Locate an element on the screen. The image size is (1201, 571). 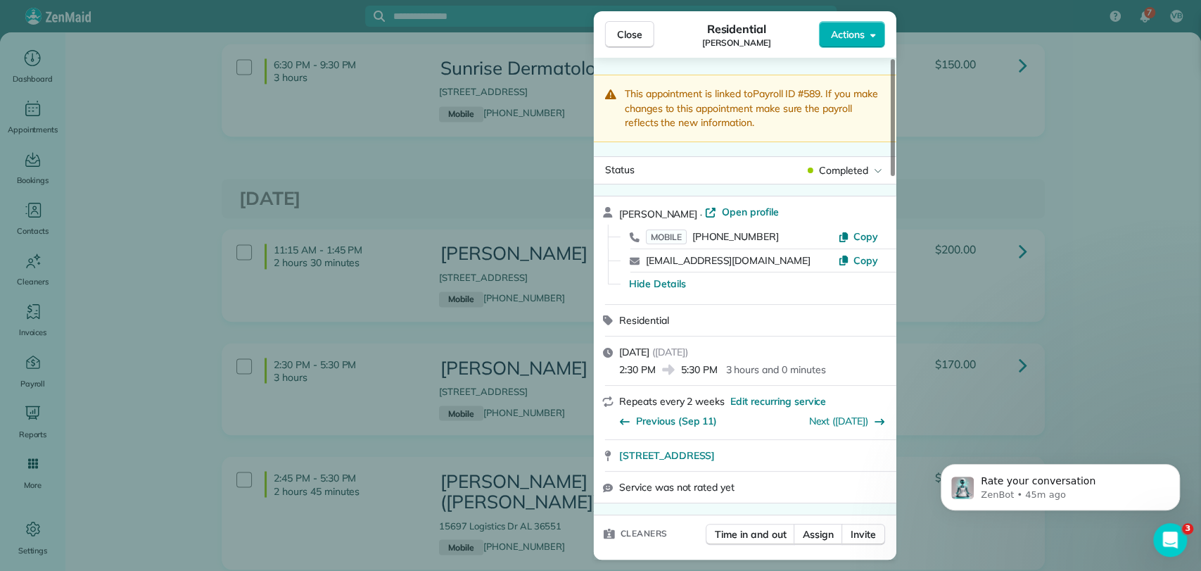
span: Assign is located at coordinates (818, 534).